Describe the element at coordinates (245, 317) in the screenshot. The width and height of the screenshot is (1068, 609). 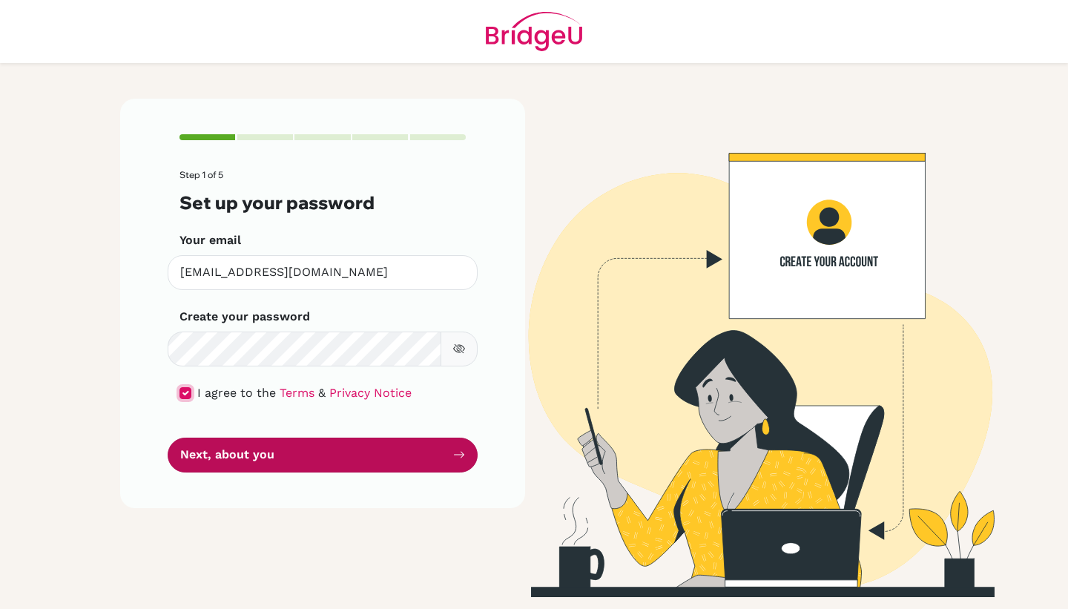
I see `label: Create your password` at that location.